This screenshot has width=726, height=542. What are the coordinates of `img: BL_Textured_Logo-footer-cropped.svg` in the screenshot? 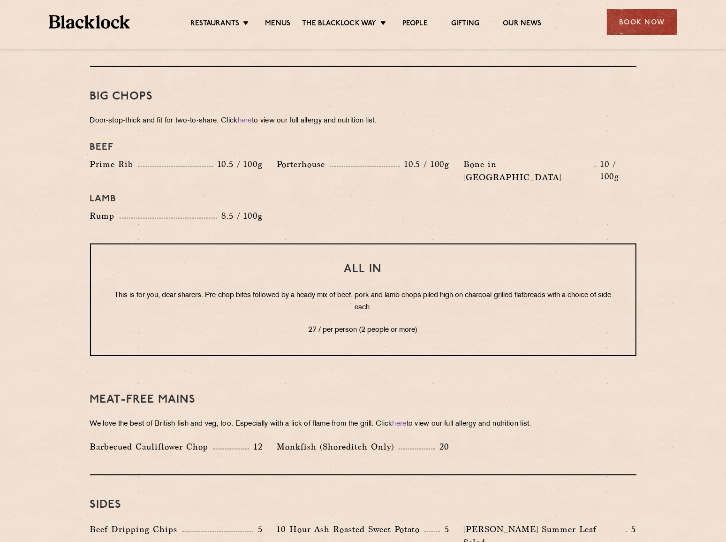 It's located at (89, 22).